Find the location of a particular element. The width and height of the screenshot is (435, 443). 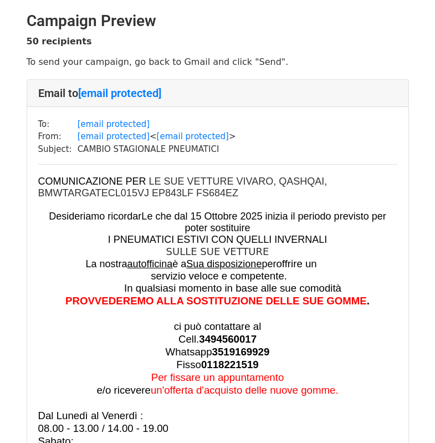

font: SULLE SUE VETTURE is located at coordinates (218, 251).